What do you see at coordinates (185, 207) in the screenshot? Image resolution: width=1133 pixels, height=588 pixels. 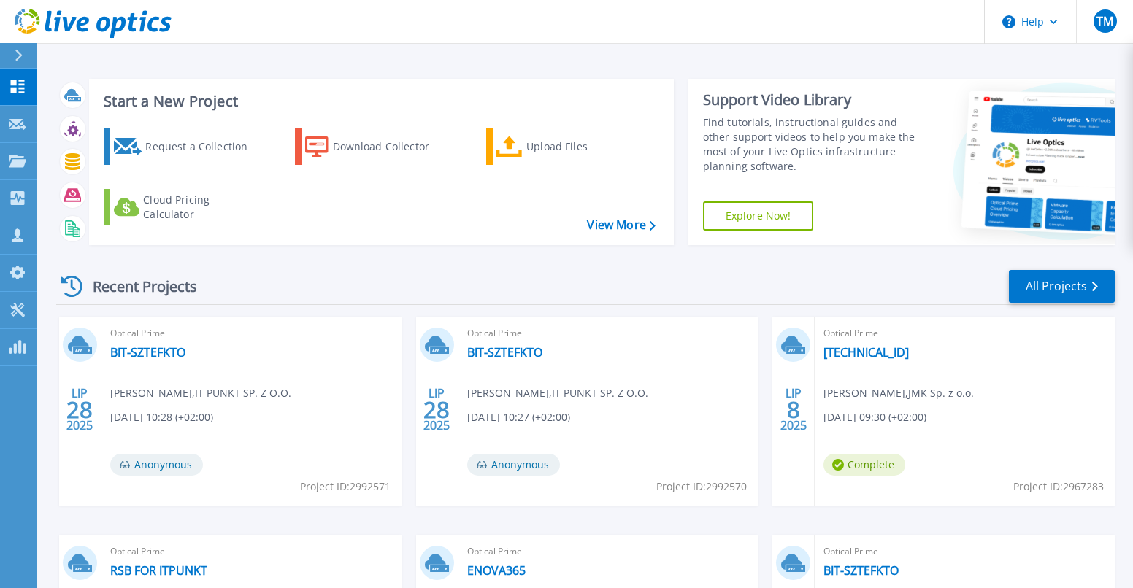 I see `a: Cloud Pricing Calculator` at bounding box center [185, 207].